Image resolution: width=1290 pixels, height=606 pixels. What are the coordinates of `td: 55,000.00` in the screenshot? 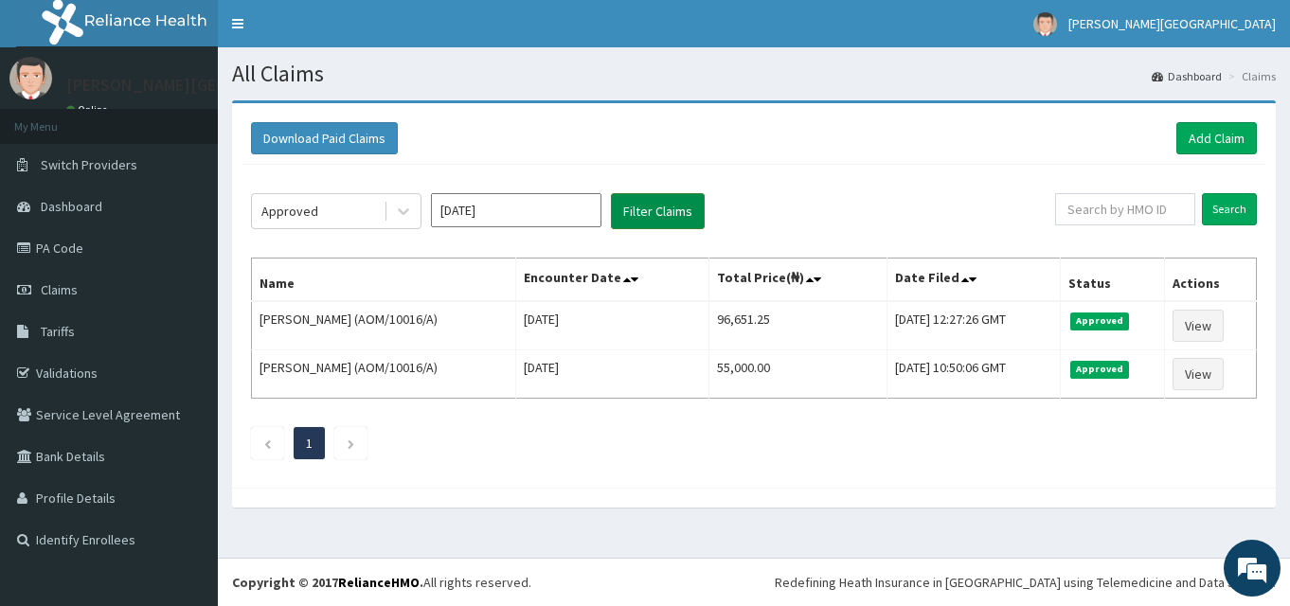 It's located at (797, 374).